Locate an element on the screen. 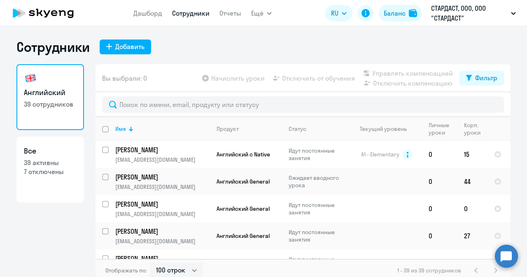 The image size is (527, 277). h1: Сотрудники is located at coordinates (53, 47).